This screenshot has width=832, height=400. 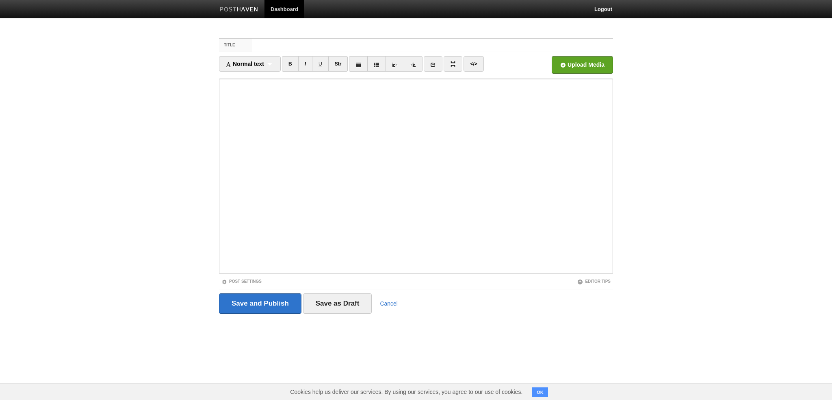 What do you see at coordinates (338, 64) in the screenshot?
I see `del: Str` at bounding box center [338, 64].